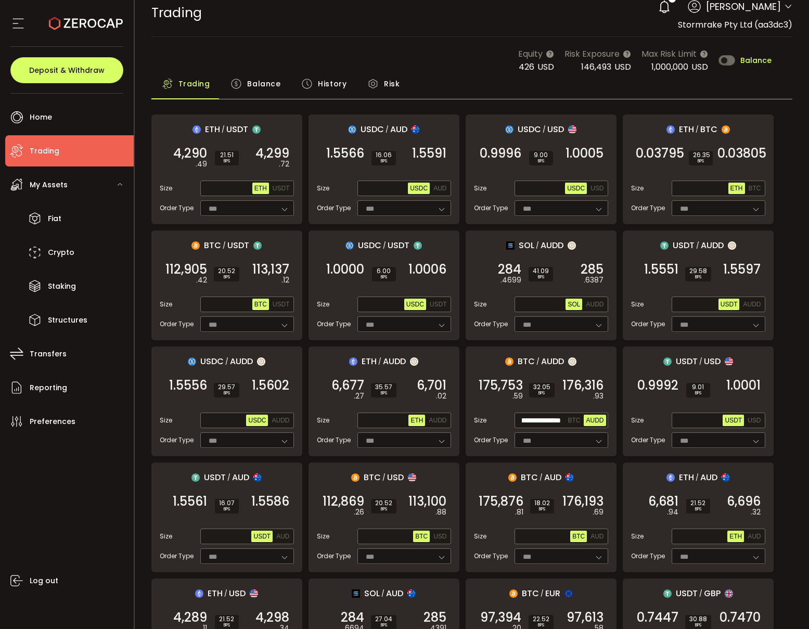 The height and width of the screenshot is (629, 809). Describe the element at coordinates (526, 245) in the screenshot. I see `span: SOL` at that location.